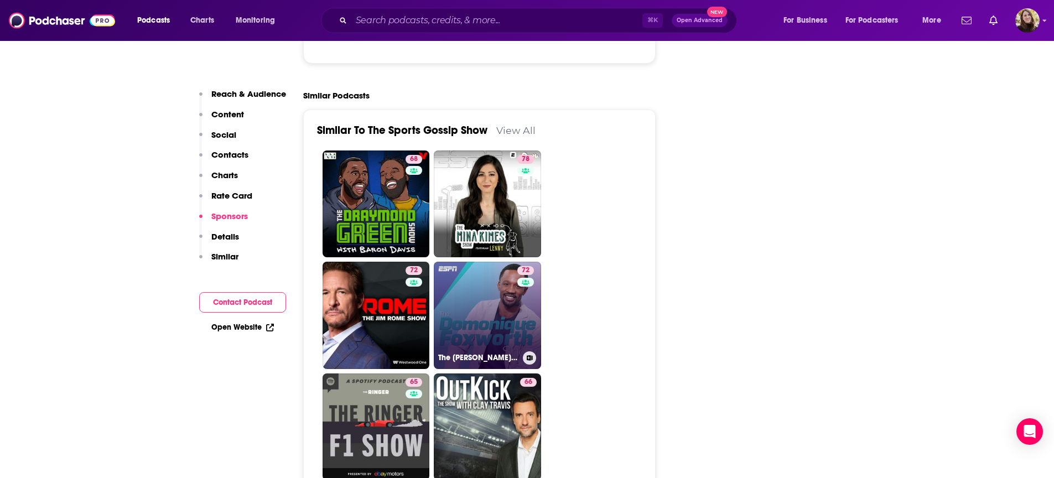 The height and width of the screenshot is (478, 1054). What do you see at coordinates (414, 382) in the screenshot?
I see `a: 65` at bounding box center [414, 382].